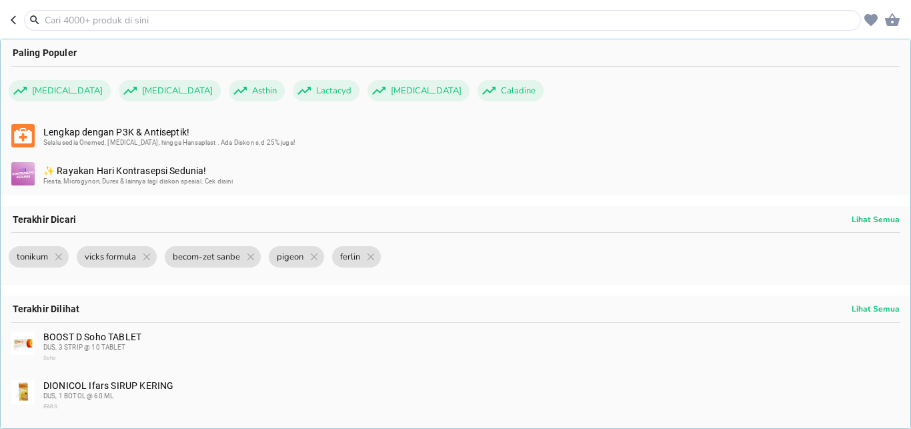 This screenshot has height=429, width=911. I want to click on span: Lactacyd, so click(334, 91).